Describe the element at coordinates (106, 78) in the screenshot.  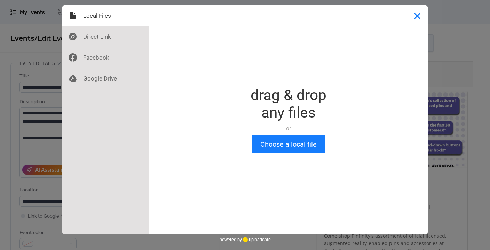
I see `div: Google Drive` at that location.